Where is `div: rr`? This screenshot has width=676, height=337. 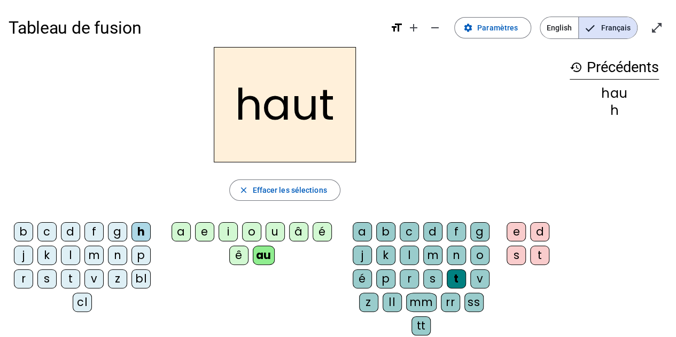
div: rr is located at coordinates (450, 302).